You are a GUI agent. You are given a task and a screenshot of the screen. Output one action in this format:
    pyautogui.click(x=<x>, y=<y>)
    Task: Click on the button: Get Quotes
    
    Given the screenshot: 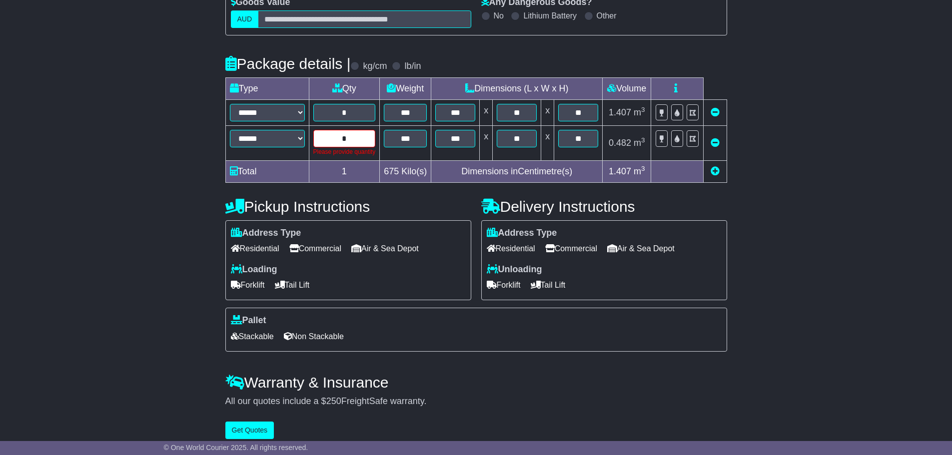 What is the action you would take?
    pyautogui.click(x=250, y=430)
    